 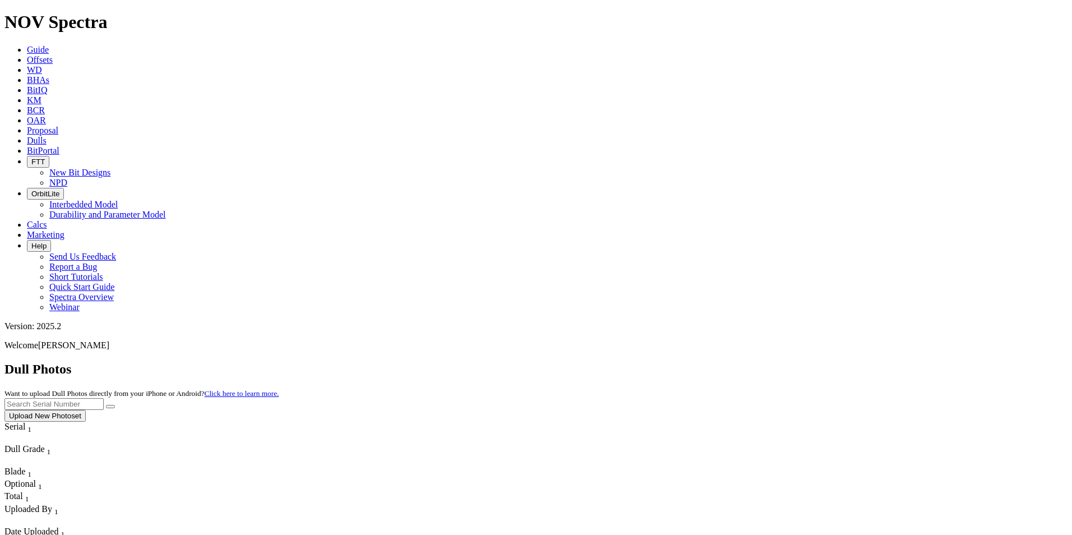 What do you see at coordinates (28, 509) in the screenshot?
I see `span: Uploaded By` at bounding box center [28, 509].